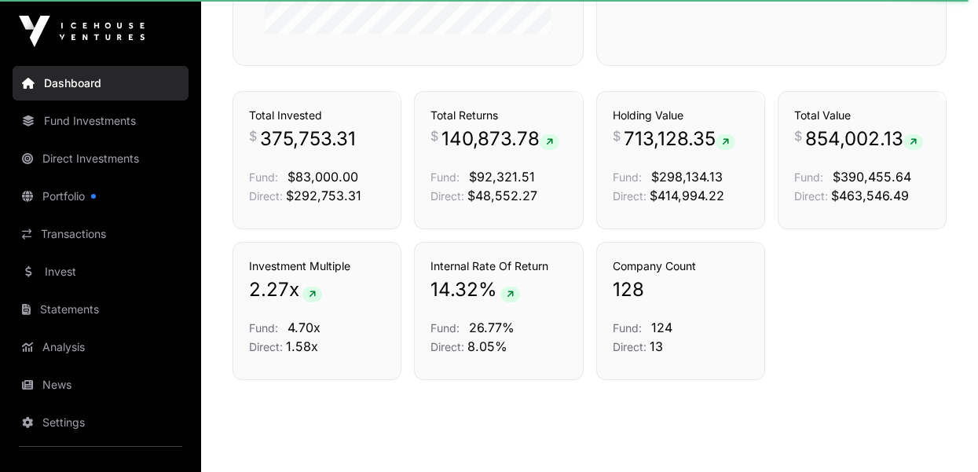 The image size is (978, 472). Describe the element at coordinates (101, 121) in the screenshot. I see `a: Fund Investments` at that location.